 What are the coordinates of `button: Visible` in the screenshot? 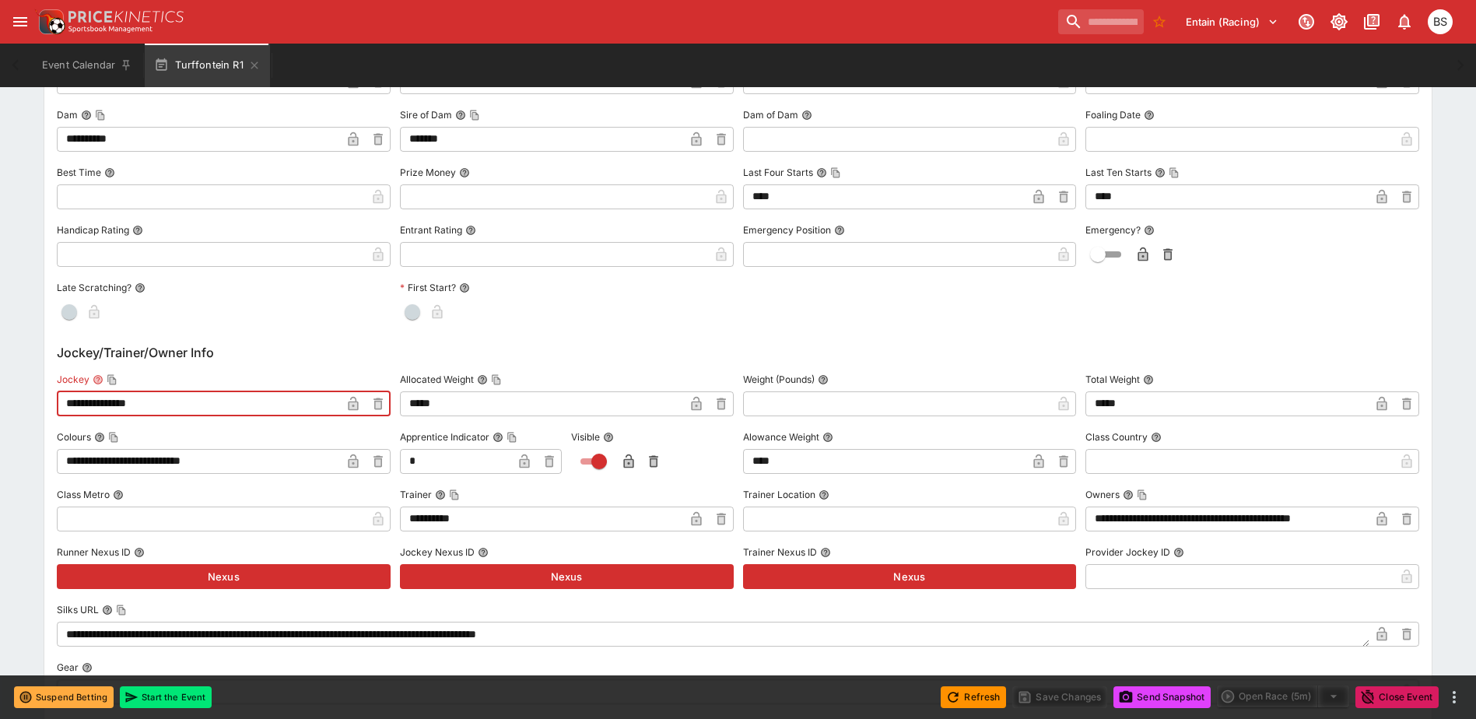 It's located at (609, 437).